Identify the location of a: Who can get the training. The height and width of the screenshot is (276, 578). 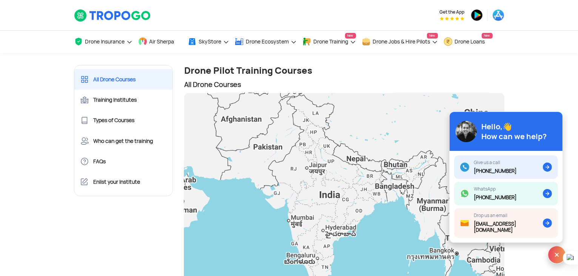
(123, 141).